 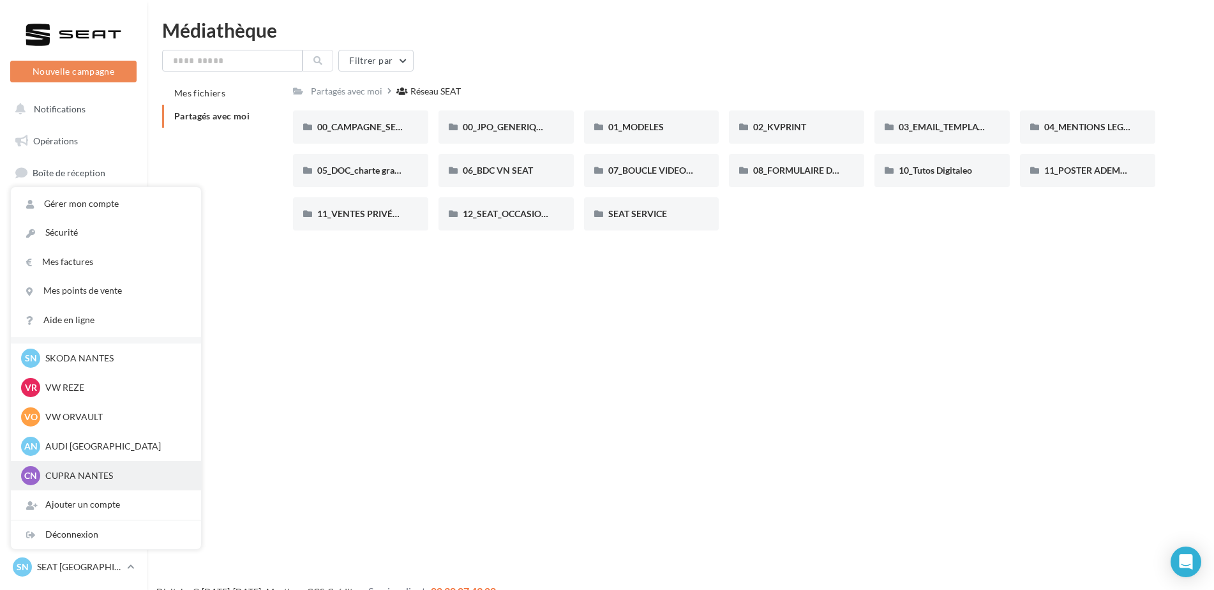 I want to click on a: Gérer mon compte, so click(x=106, y=204).